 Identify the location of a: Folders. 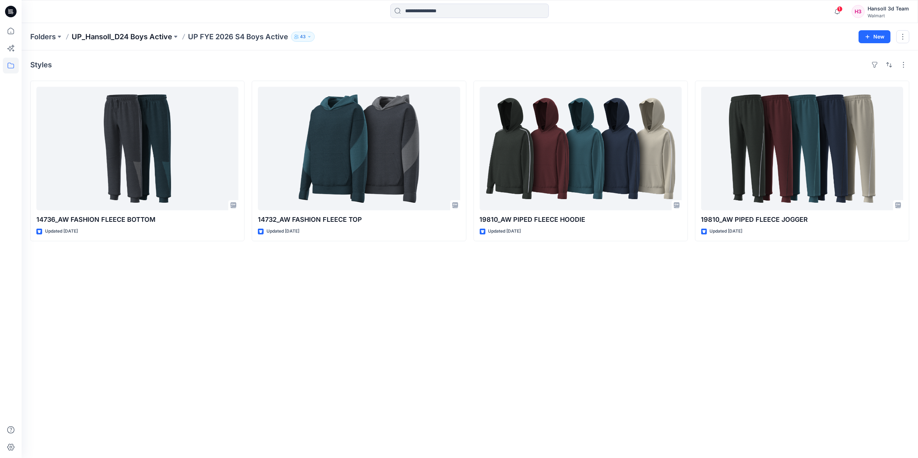
(43, 37).